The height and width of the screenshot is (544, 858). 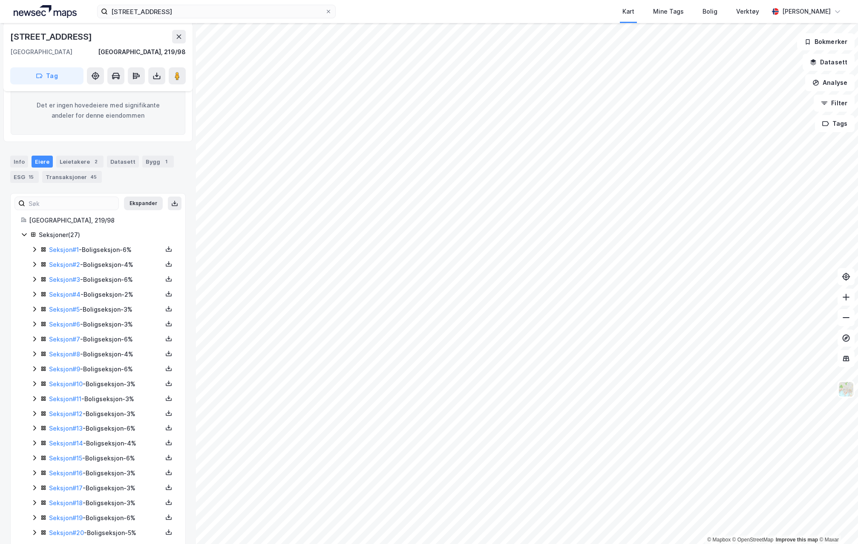 I want to click on a: Seksjon#1, so click(x=64, y=249).